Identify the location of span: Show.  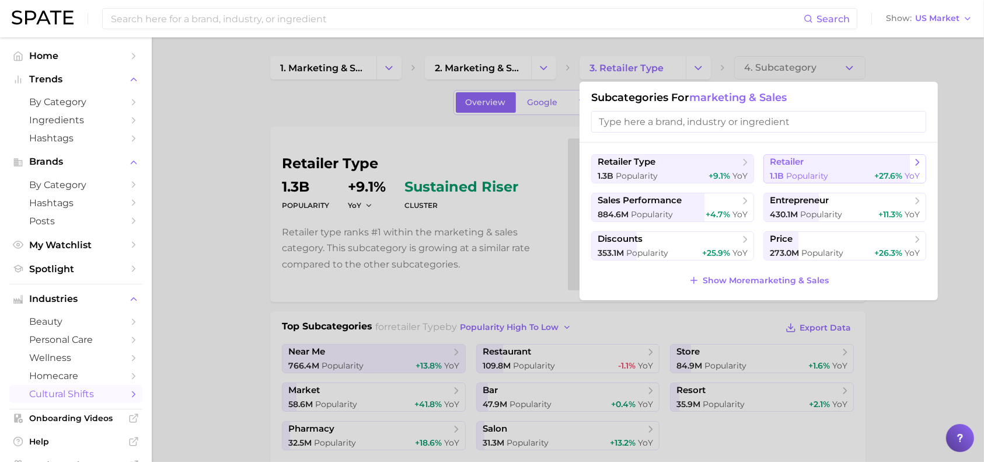
(899, 18).